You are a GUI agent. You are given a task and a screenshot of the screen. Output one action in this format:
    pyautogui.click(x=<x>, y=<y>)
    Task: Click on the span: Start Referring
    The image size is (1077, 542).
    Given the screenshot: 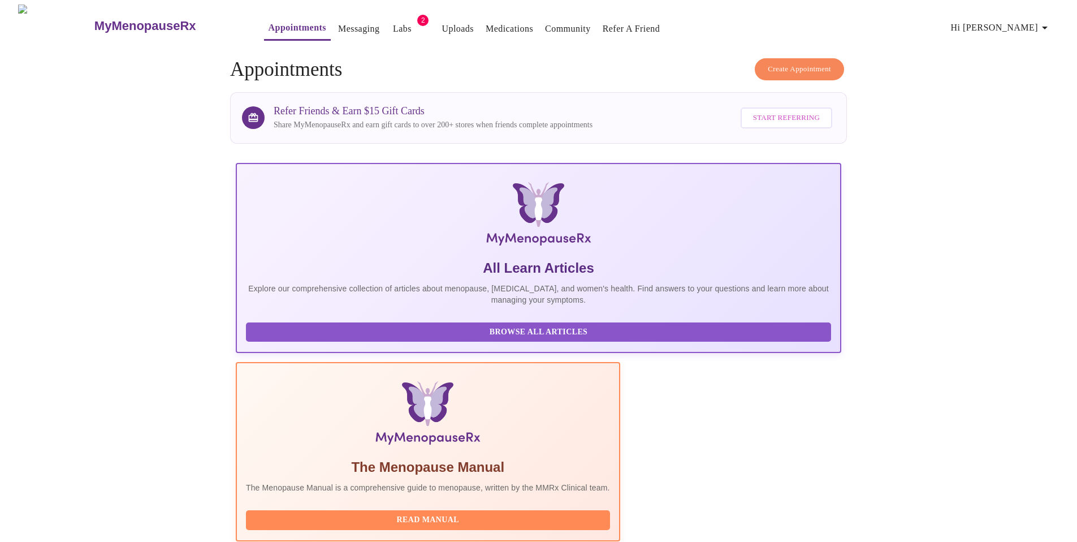 What is the action you would take?
    pyautogui.click(x=786, y=118)
    